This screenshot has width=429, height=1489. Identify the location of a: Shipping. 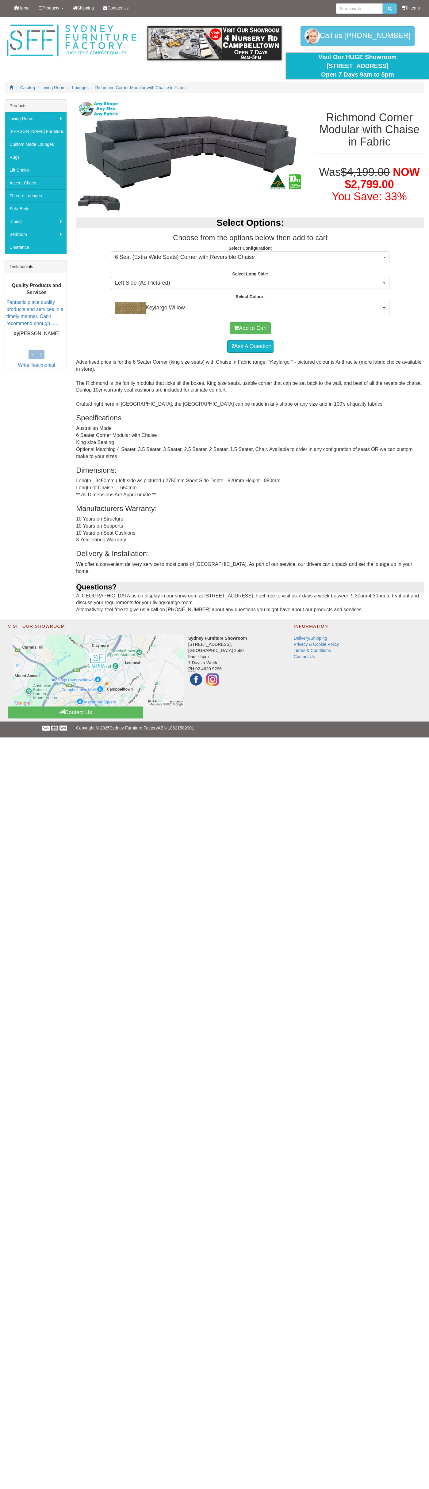
(83, 8).